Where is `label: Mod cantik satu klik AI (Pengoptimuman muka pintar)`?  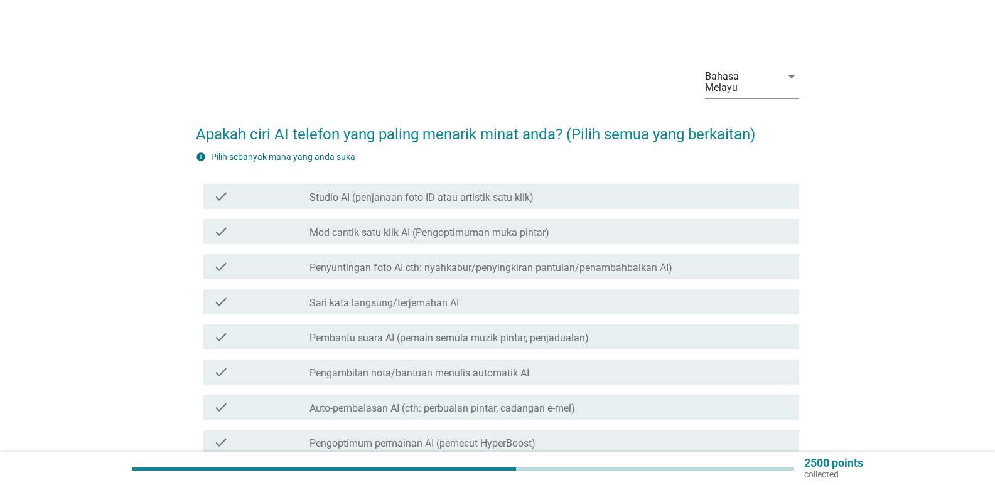 label: Mod cantik satu klik AI (Pengoptimuman muka pintar) is located at coordinates (429, 233).